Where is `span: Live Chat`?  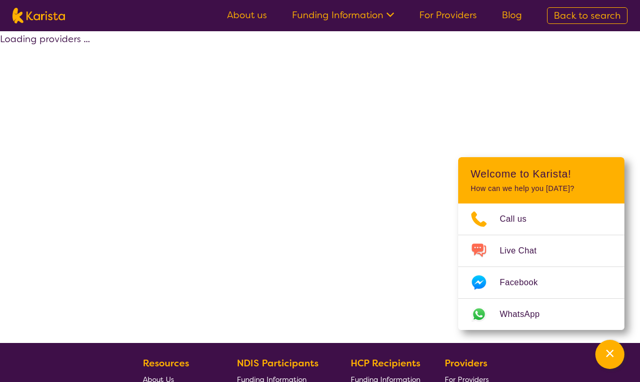
span: Live Chat is located at coordinates (525, 251).